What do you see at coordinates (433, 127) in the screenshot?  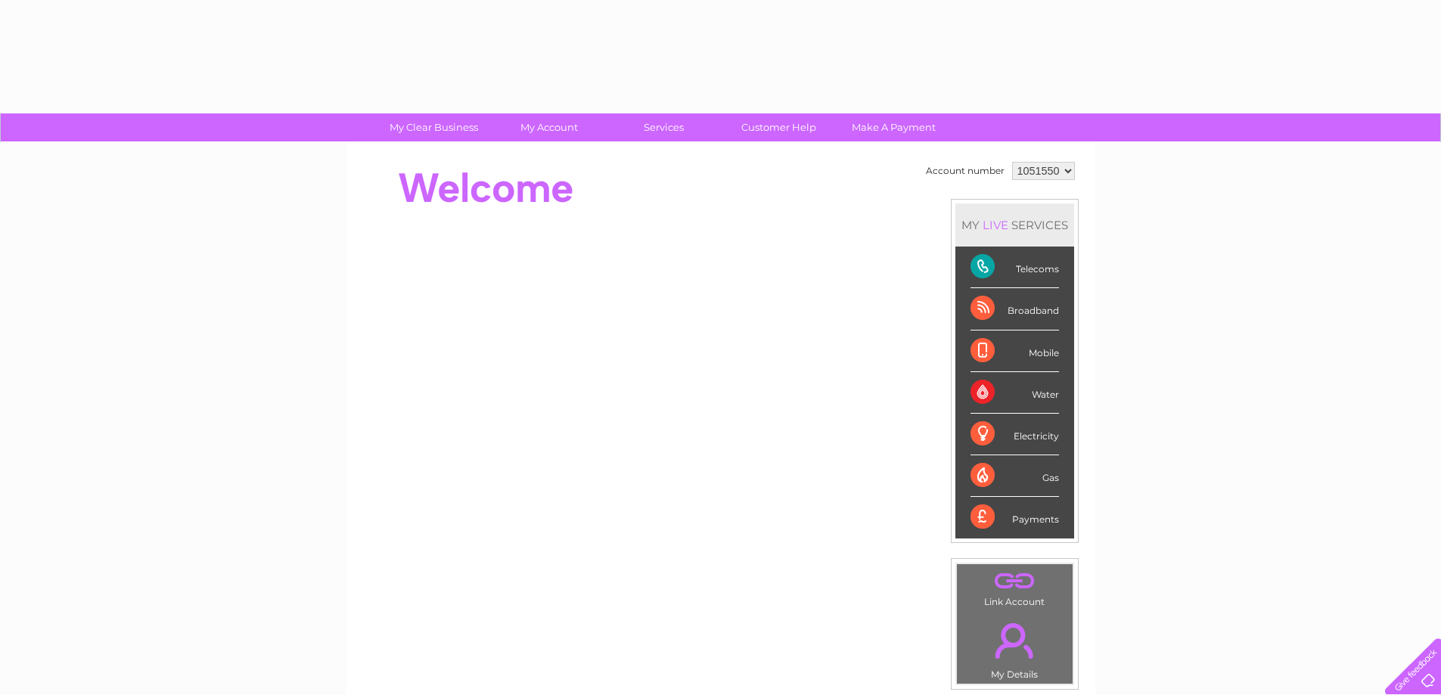 I see `a: My Clear Business` at bounding box center [433, 127].